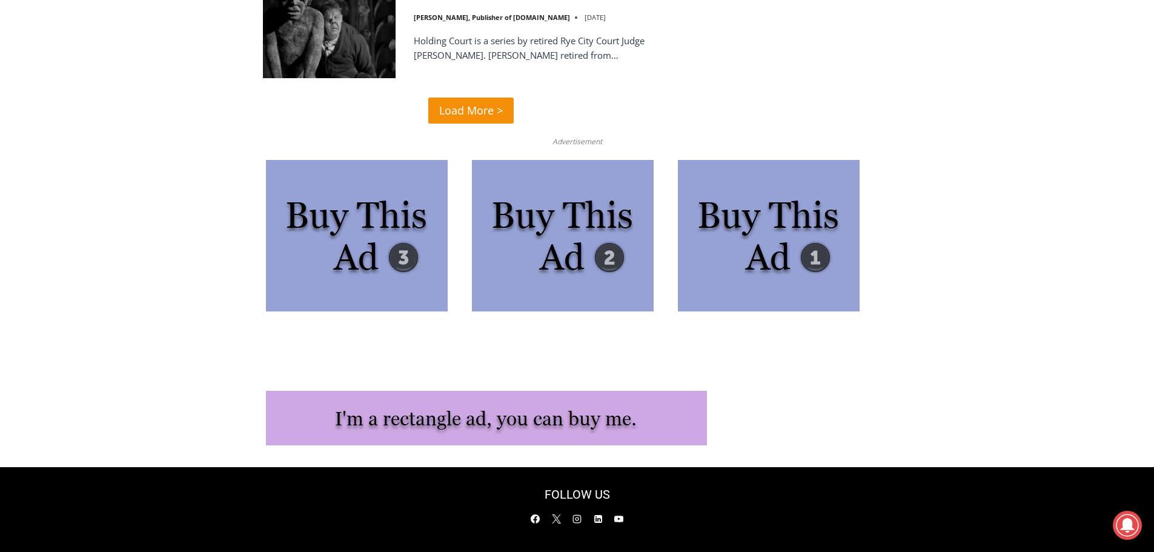 The image size is (1154, 552). I want to click on a: Instagram, so click(577, 519).